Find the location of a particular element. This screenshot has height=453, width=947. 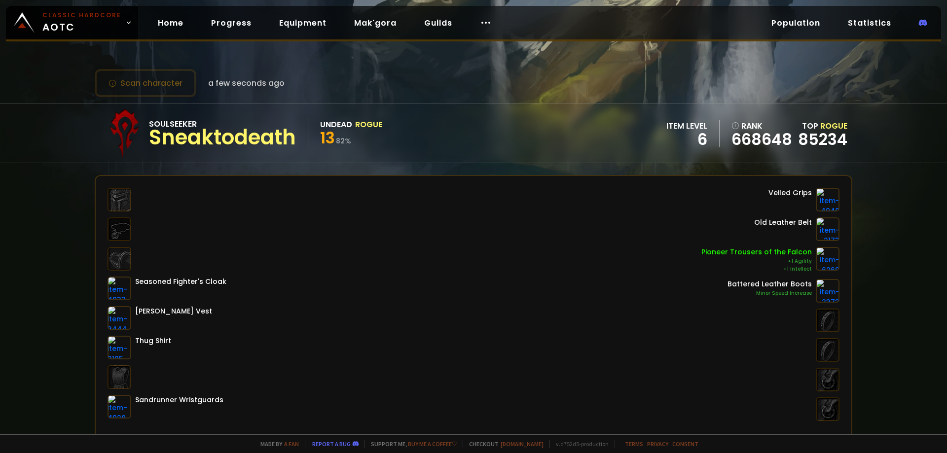

span: a few seconds ago is located at coordinates (246, 83).